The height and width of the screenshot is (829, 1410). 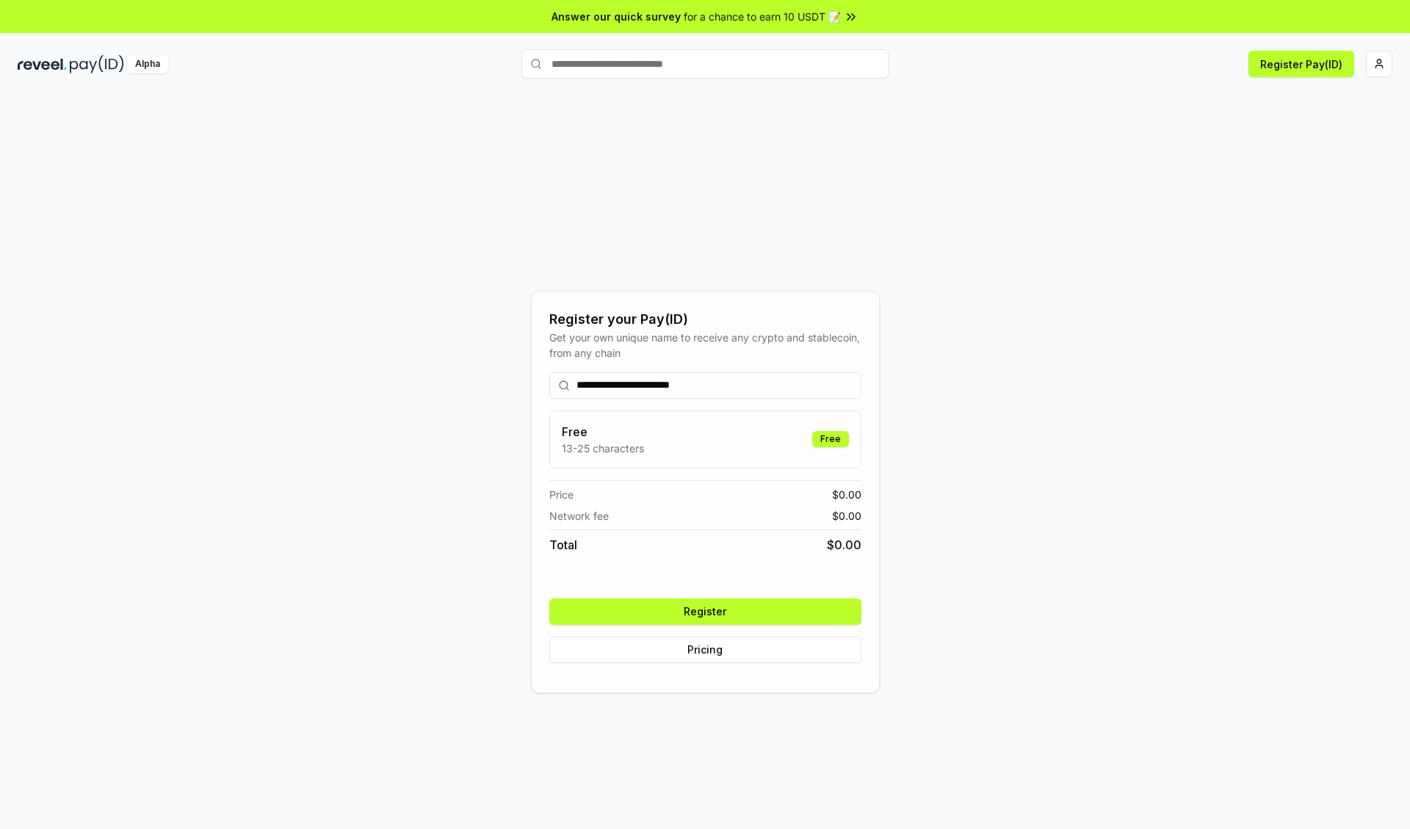 I want to click on h3: Free, so click(x=603, y=432).